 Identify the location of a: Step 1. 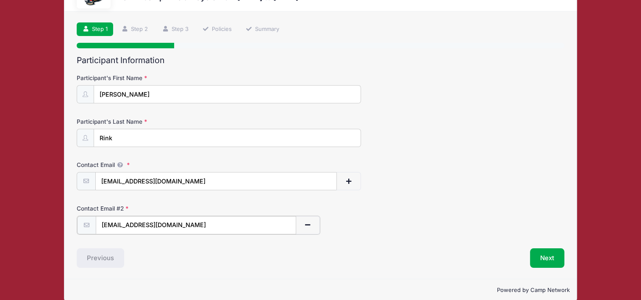
(95, 29).